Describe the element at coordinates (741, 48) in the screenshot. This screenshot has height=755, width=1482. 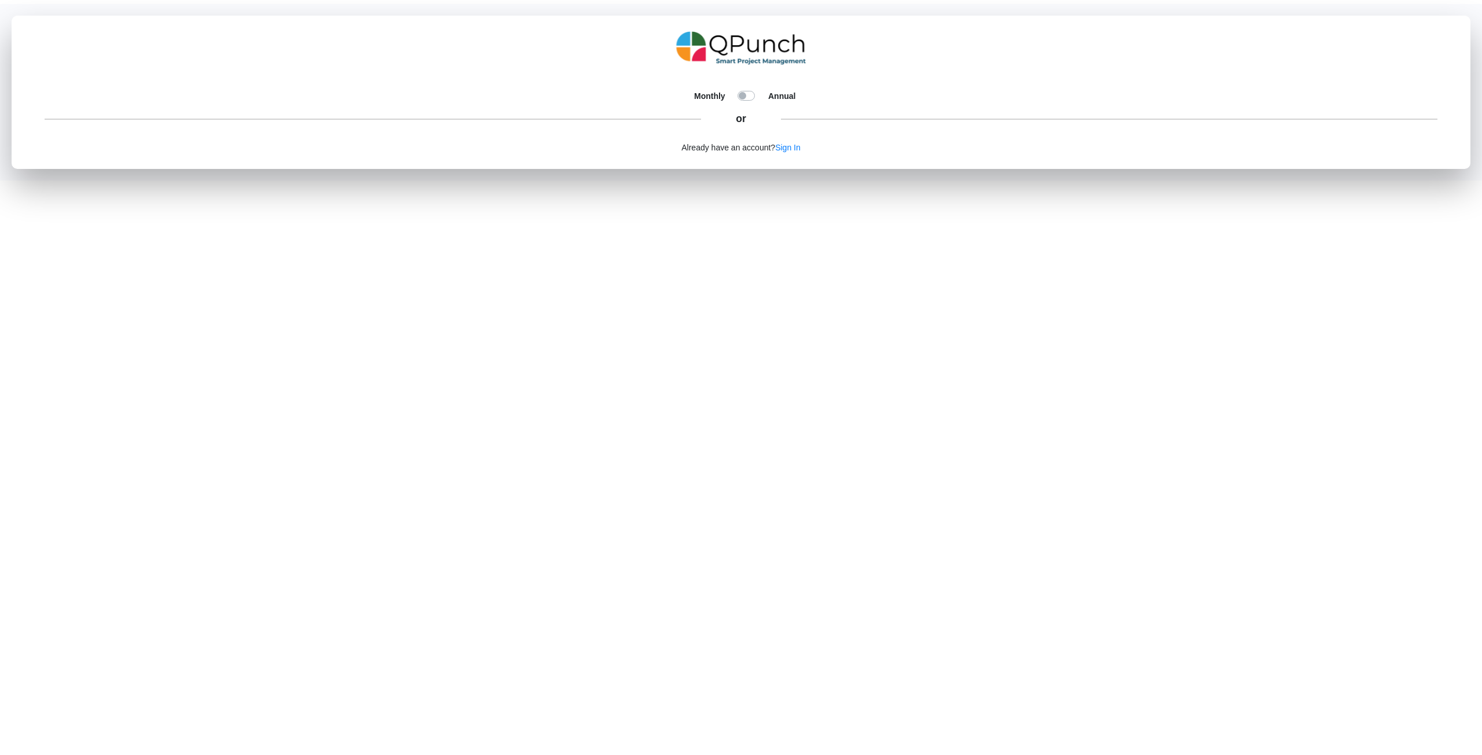
I see `img: QPunch` at that location.